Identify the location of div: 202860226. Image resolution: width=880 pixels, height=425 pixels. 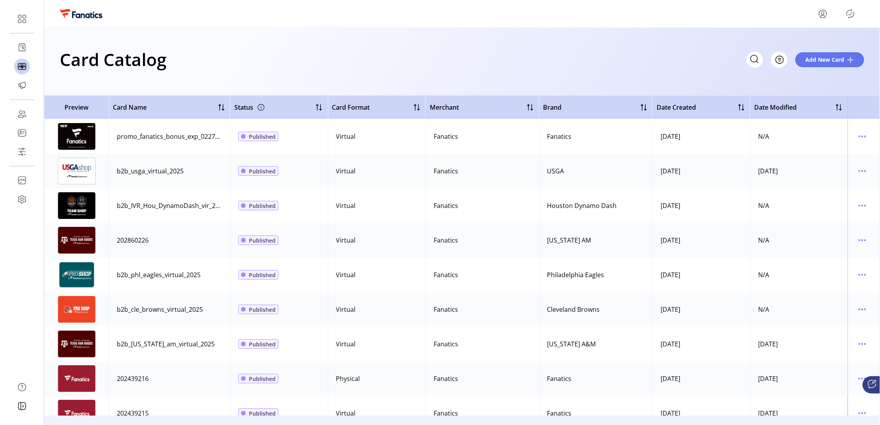
(133, 240).